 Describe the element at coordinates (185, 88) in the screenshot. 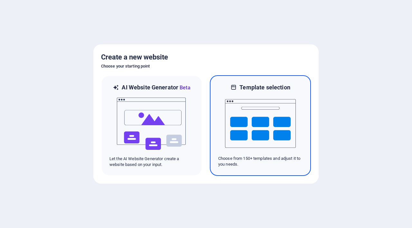

I see `span: Beta` at that location.